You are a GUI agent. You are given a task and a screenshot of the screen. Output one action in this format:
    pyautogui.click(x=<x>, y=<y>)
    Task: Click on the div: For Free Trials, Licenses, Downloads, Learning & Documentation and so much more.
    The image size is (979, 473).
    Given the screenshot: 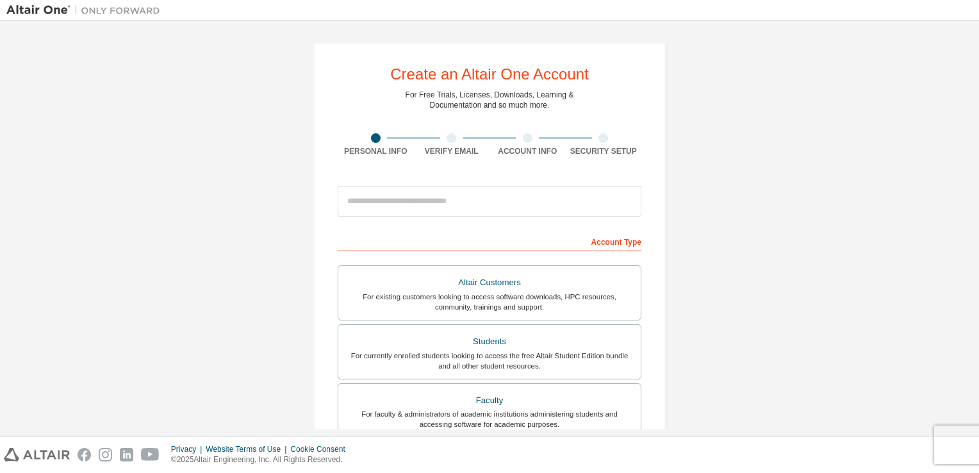 What is the action you would take?
    pyautogui.click(x=490, y=100)
    